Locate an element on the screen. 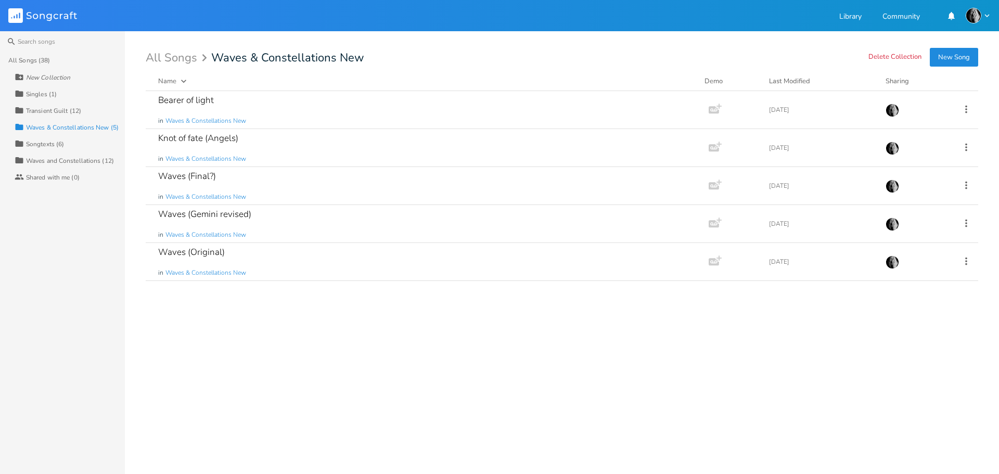  div: Sharing is located at coordinates (916, 81).